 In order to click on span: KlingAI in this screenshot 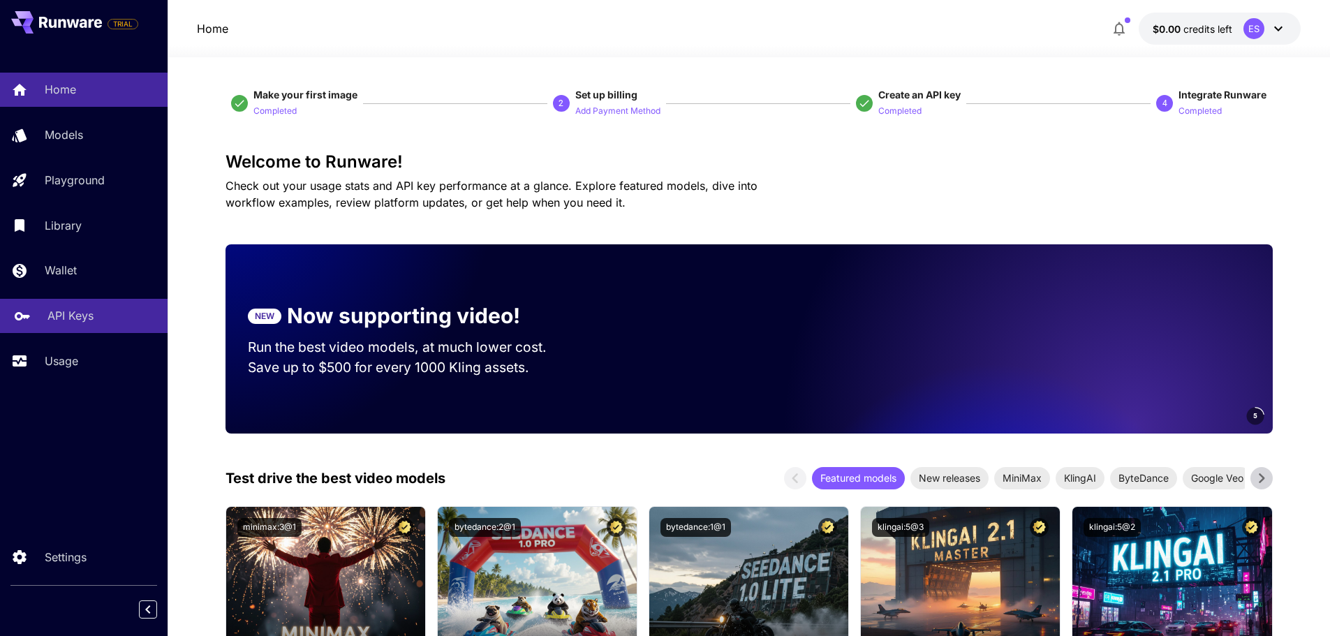, I will do `click(1080, 478)`.